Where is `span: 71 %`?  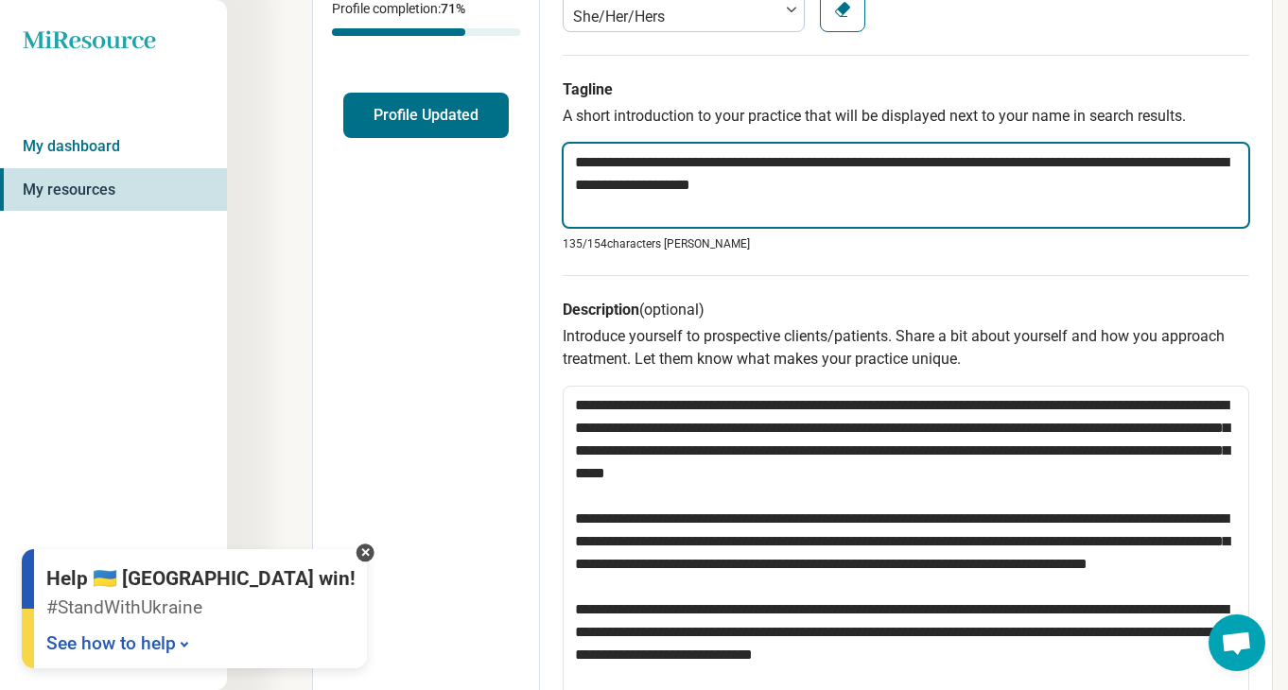 span: 71 % is located at coordinates (453, 9).